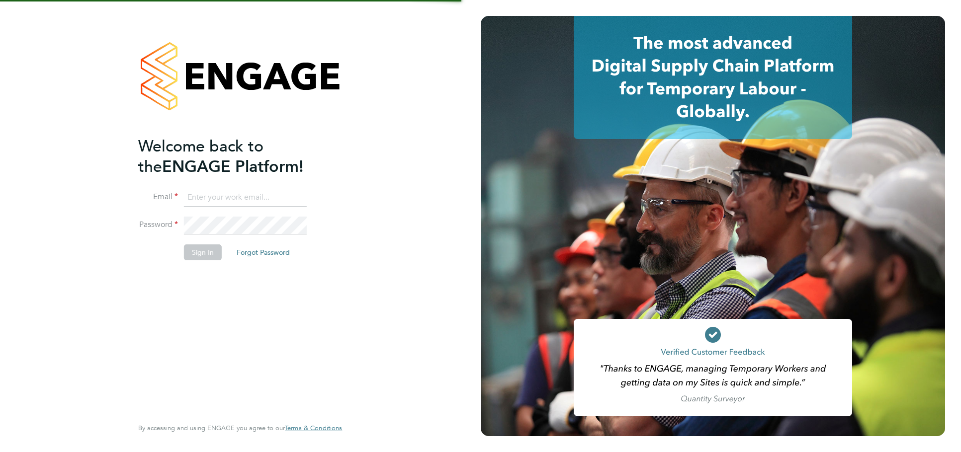 The height and width of the screenshot is (452, 961). What do you see at coordinates (240, 428) in the screenshot?
I see `span: By accessing and using ENGAGE you agree to our` at bounding box center [240, 428].